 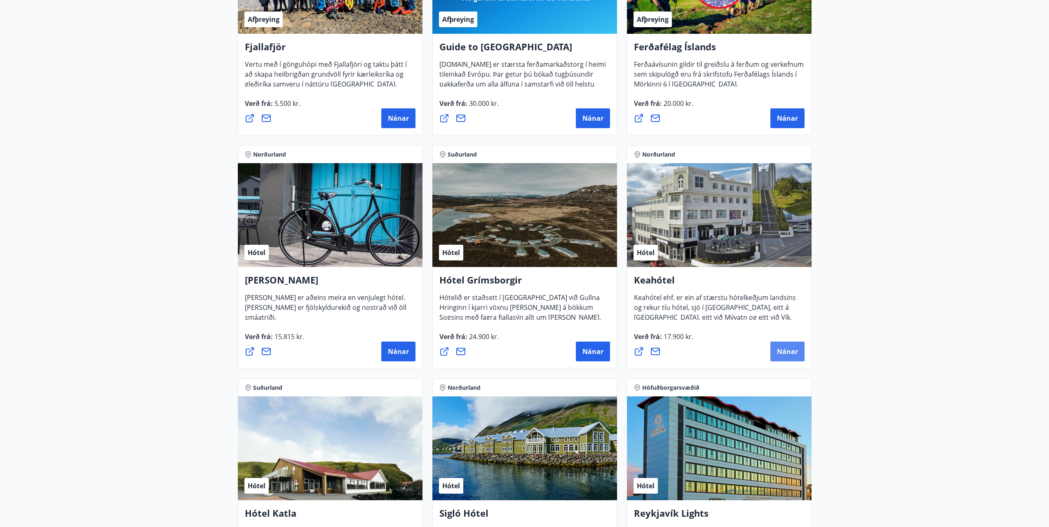 I want to click on h4: Hótel Grímsborgir, so click(x=525, y=283).